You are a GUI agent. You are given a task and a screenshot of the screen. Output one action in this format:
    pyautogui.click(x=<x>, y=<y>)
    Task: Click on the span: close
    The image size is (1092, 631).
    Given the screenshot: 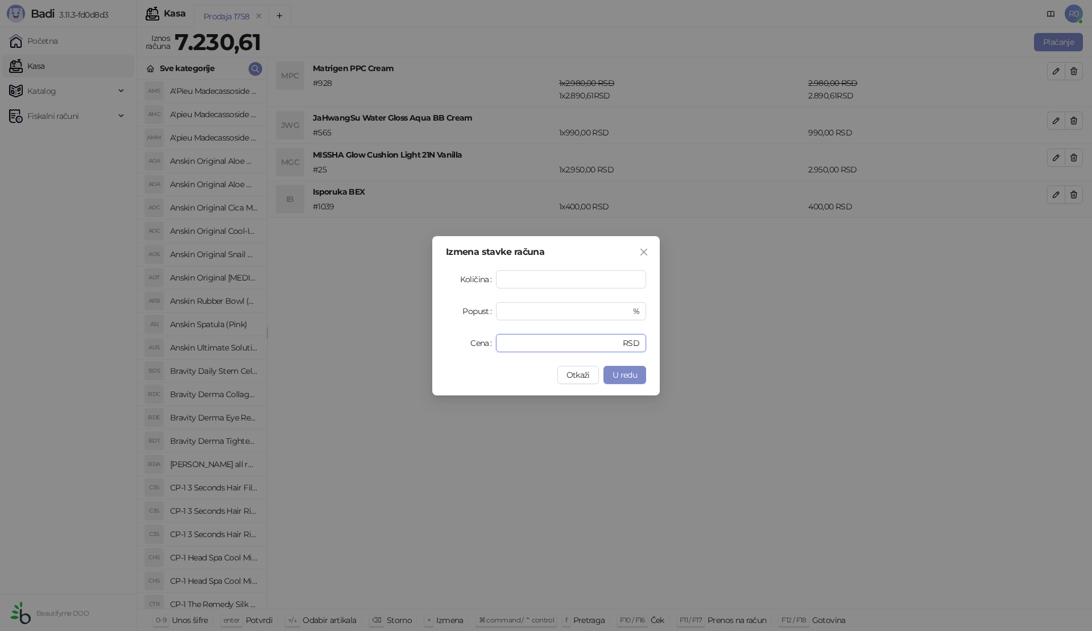 What is the action you would take?
    pyautogui.click(x=644, y=252)
    